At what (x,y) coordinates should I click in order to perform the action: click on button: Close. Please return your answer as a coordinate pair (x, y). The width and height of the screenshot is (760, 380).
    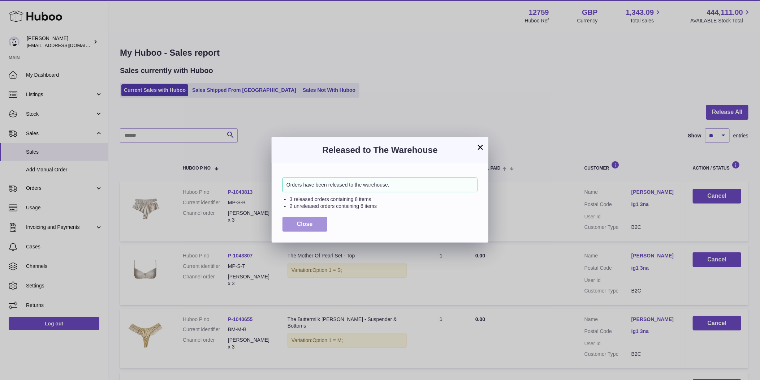
    Looking at the image, I should click on (305, 224).